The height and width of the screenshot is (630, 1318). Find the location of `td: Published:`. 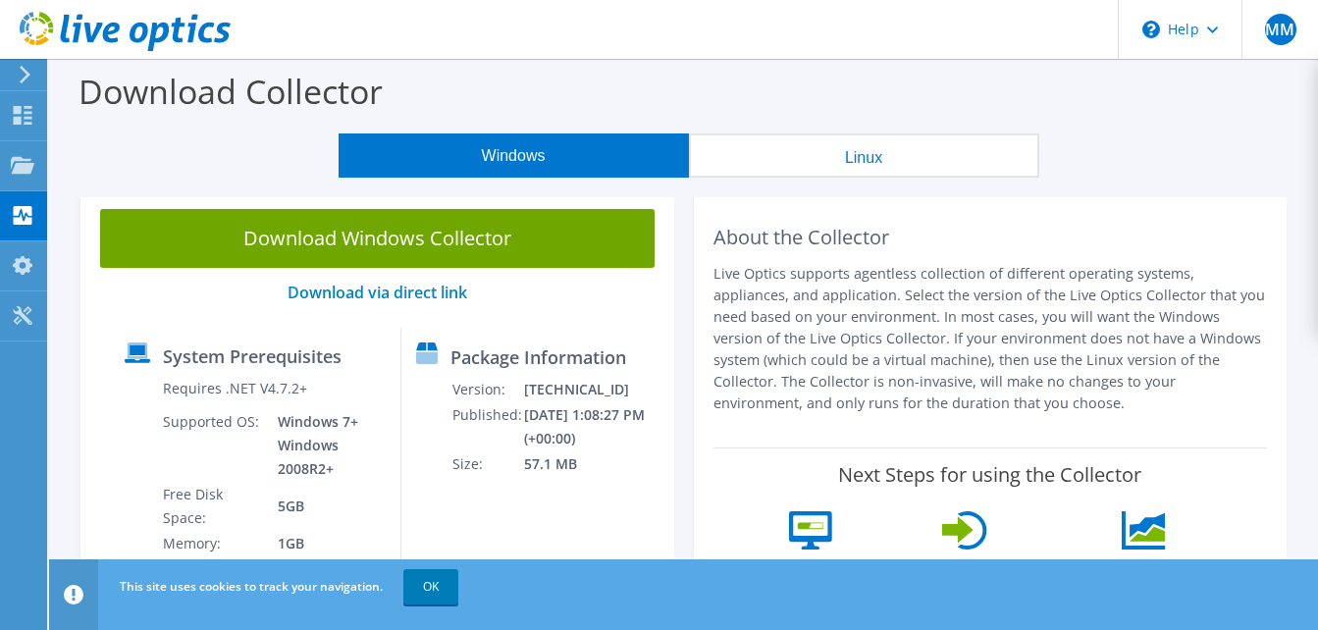

td: Published: is located at coordinates (487, 427).